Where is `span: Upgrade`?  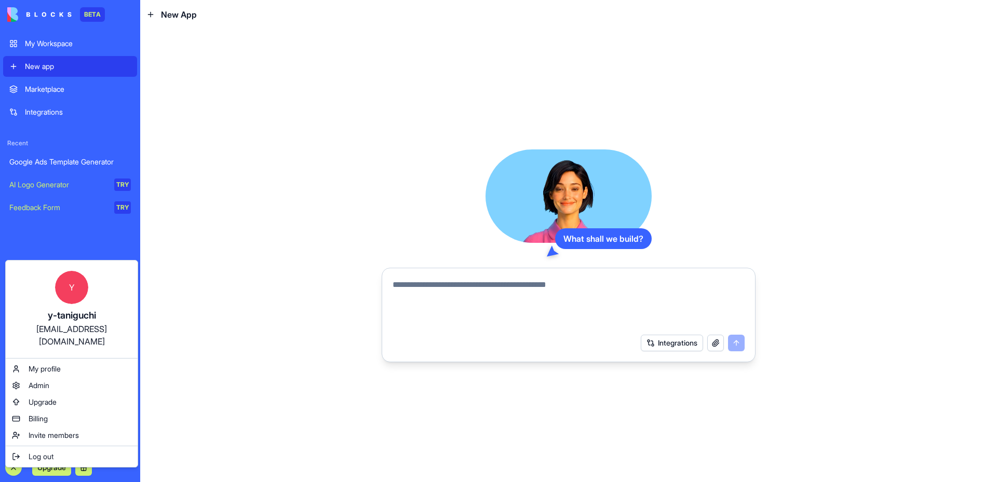 span: Upgrade is located at coordinates (43, 402).